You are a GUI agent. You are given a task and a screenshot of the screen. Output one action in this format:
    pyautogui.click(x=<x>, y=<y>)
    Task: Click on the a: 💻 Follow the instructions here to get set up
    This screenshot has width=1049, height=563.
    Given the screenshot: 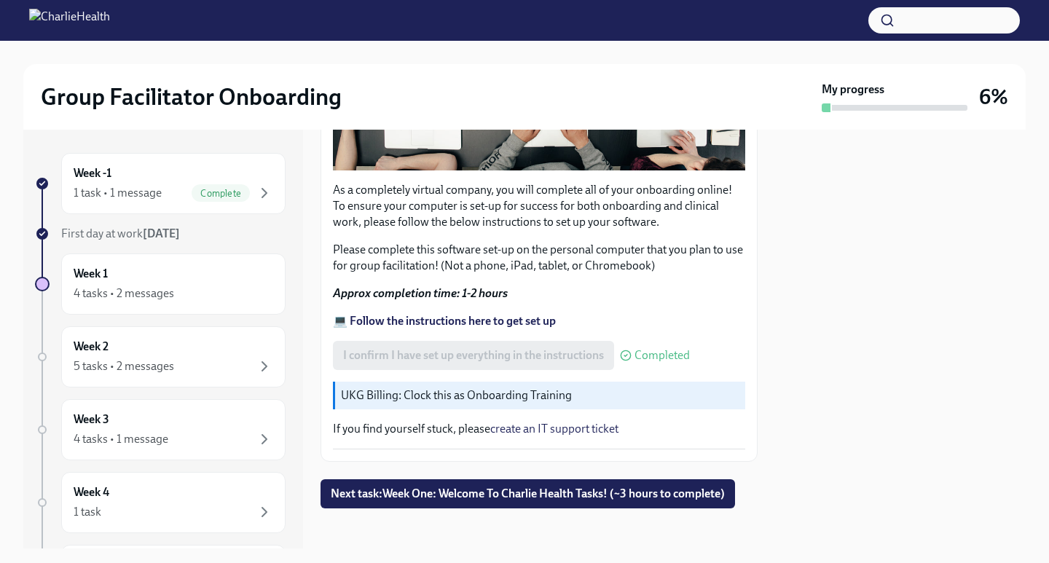 What is the action you would take?
    pyautogui.click(x=444, y=321)
    